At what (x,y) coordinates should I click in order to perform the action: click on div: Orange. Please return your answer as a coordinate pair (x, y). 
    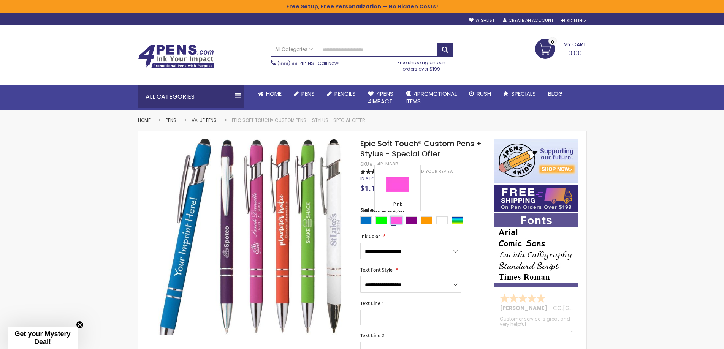
    Looking at the image, I should click on (427, 221).